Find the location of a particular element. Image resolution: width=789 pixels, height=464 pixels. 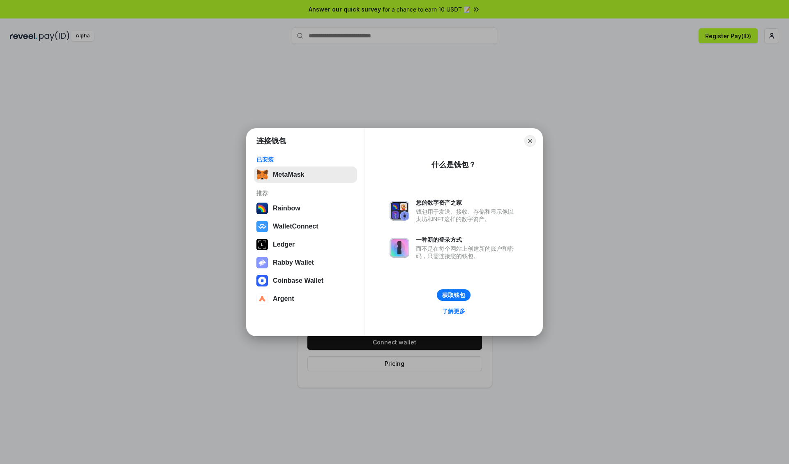

button: Rabby Wallet is located at coordinates (305, 263).